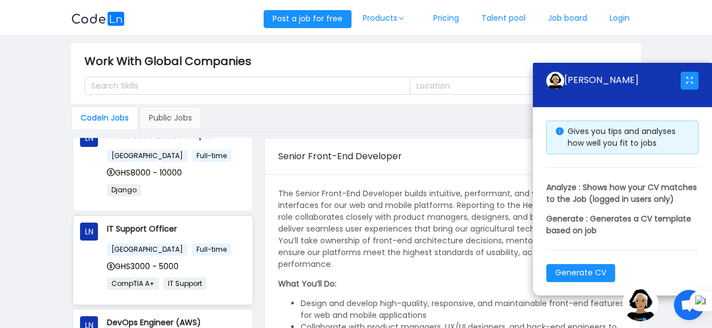 The height and width of the screenshot is (328, 712). What do you see at coordinates (340, 156) in the screenshot?
I see `span: Senior Front-End Developer` at bounding box center [340, 156].